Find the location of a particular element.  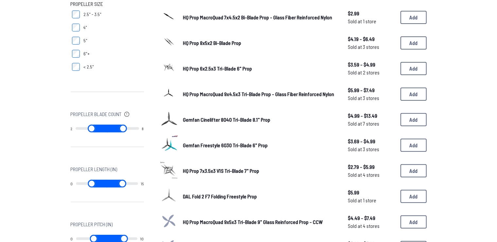

span: 6"+ is located at coordinates (87, 54).